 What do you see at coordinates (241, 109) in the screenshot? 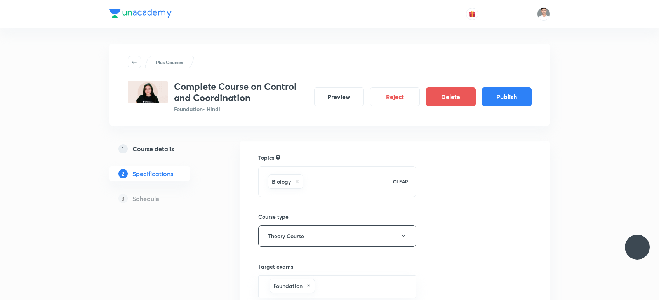
I see `p: Foundation • Hindi` at bounding box center [241, 109].